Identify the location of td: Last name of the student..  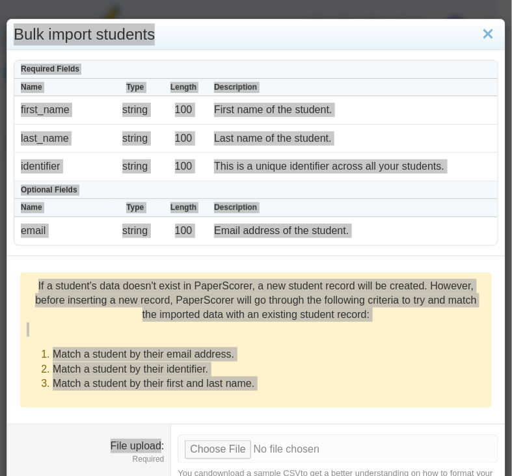
(353, 139).